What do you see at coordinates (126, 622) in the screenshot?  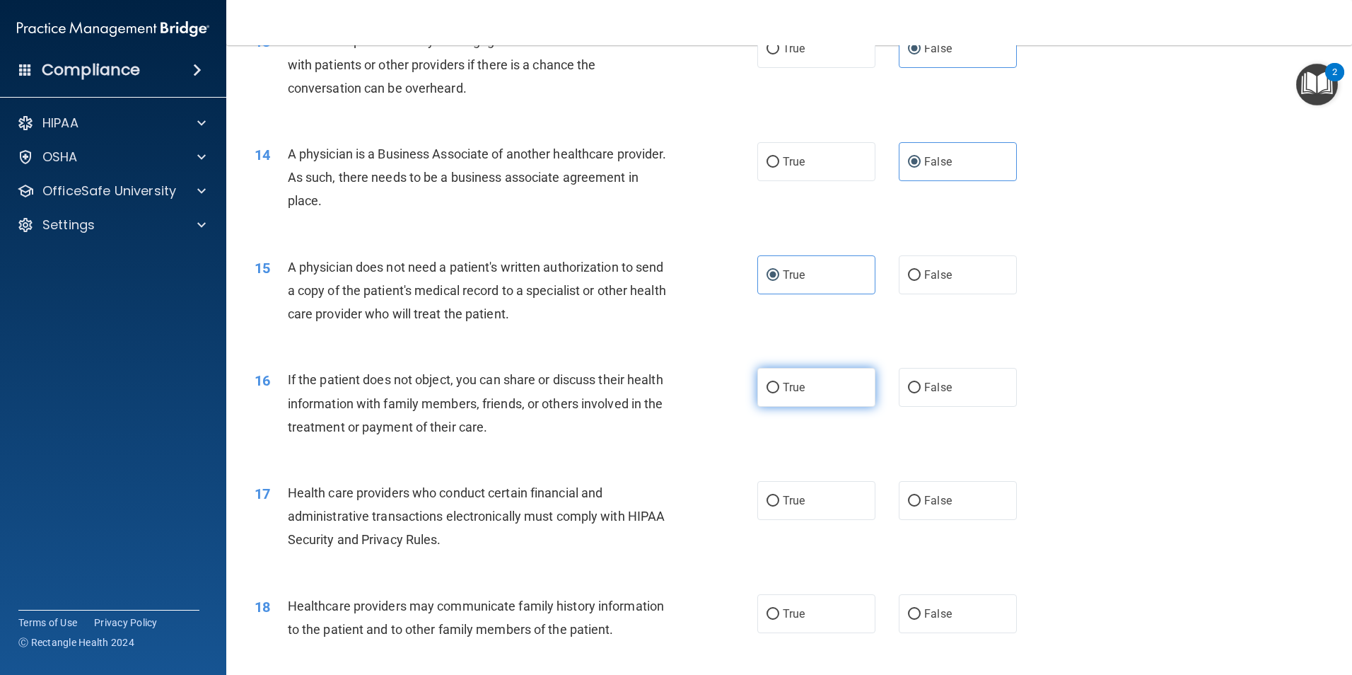 I see `a: Privacy Policy` at bounding box center [126, 622].